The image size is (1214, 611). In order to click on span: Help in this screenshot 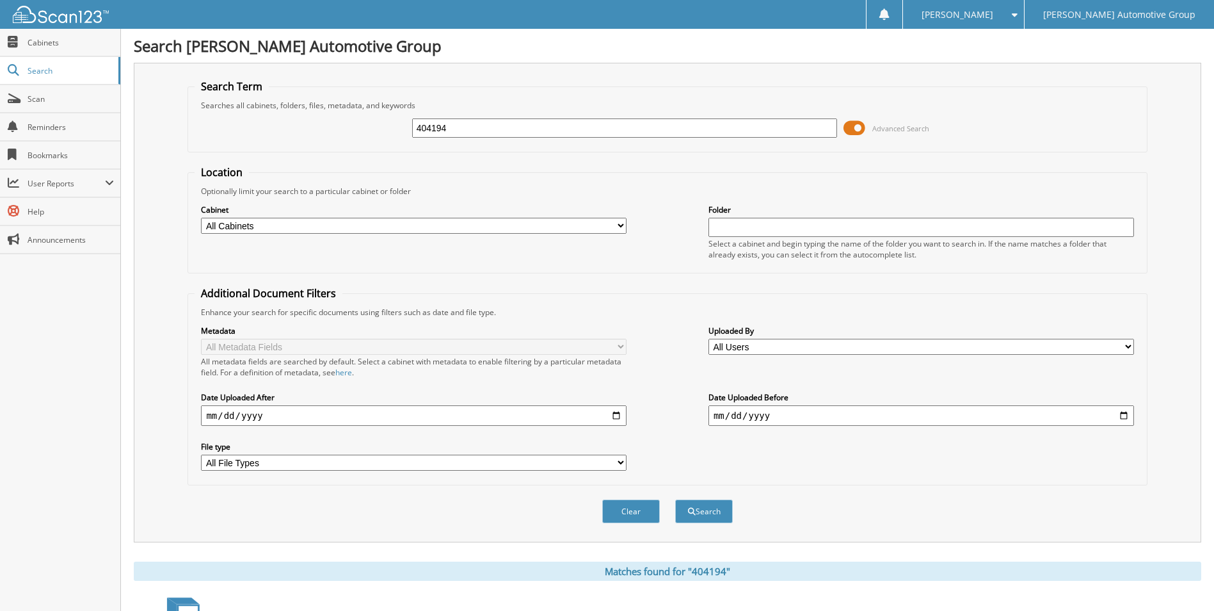, I will do `click(70, 211)`.